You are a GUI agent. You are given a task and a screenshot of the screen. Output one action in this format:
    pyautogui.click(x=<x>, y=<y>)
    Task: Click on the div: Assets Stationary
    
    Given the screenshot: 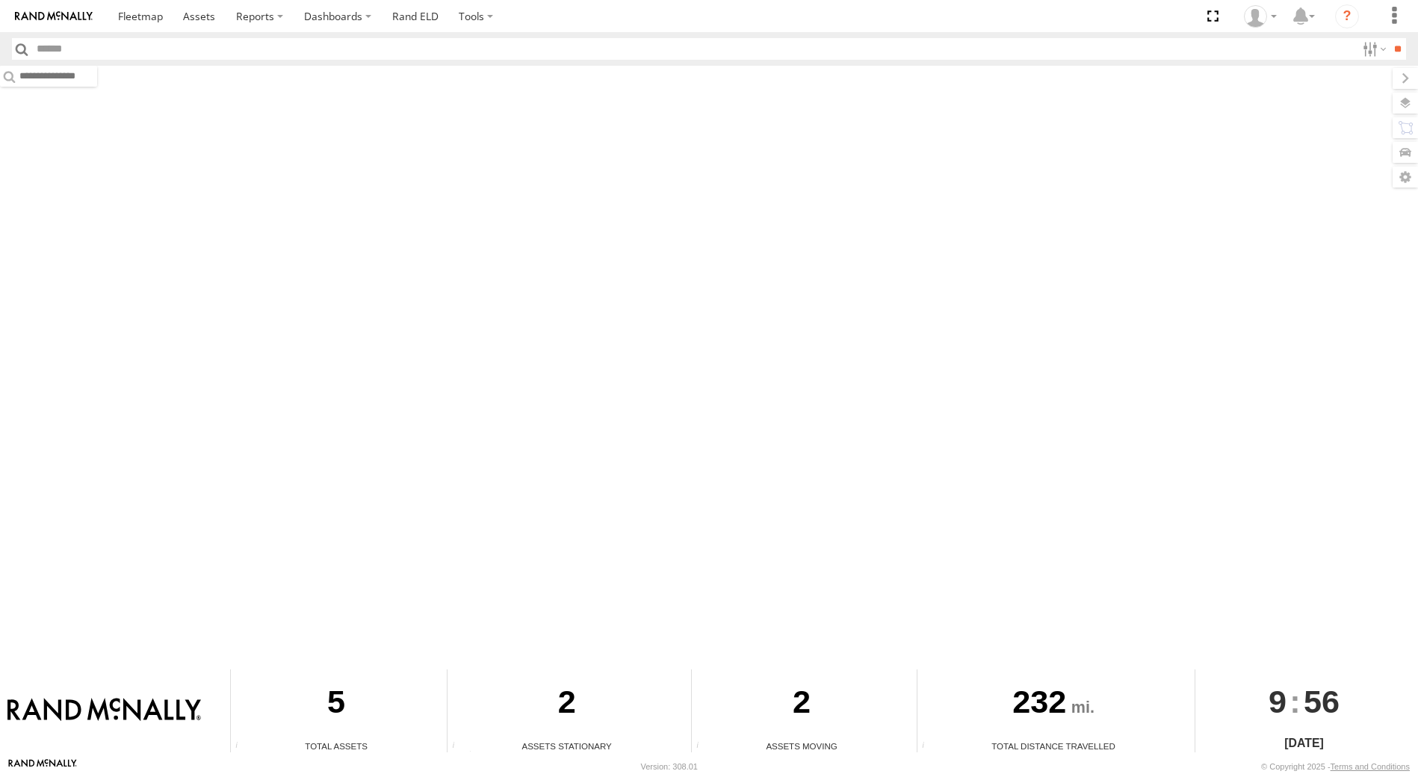 What is the action you would take?
    pyautogui.click(x=566, y=746)
    